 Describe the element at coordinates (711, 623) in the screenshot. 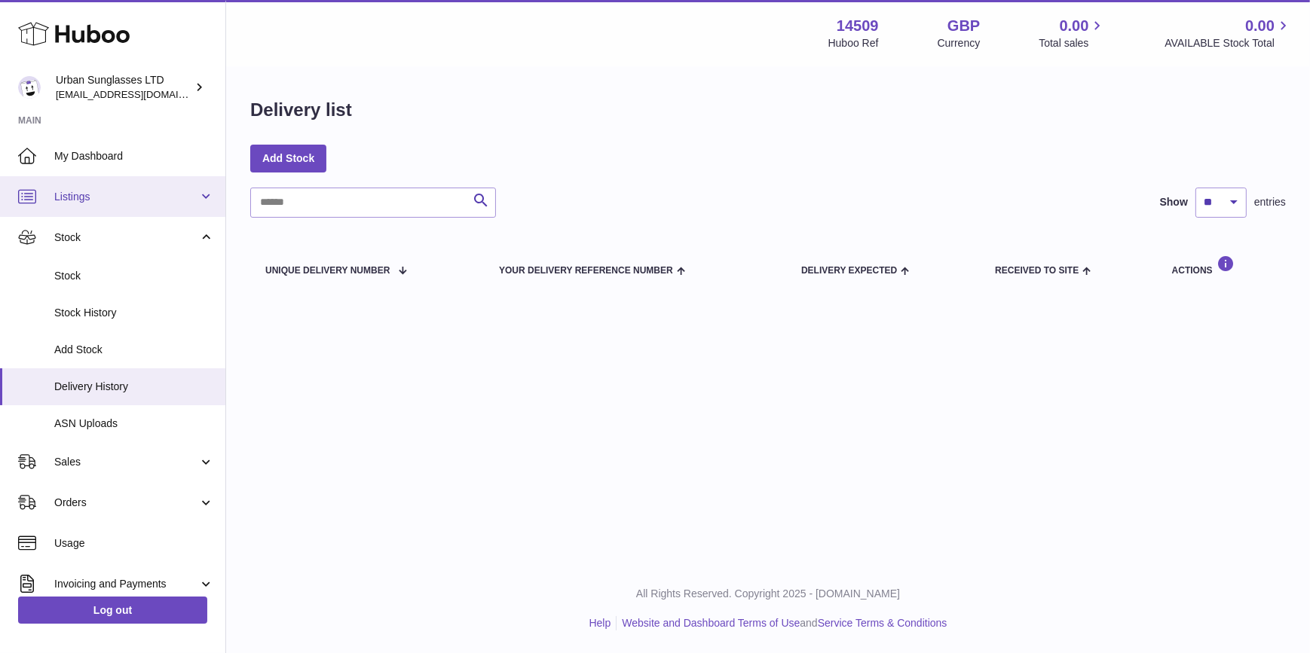

I see `a: Website and Dashboard Terms of Use` at that location.